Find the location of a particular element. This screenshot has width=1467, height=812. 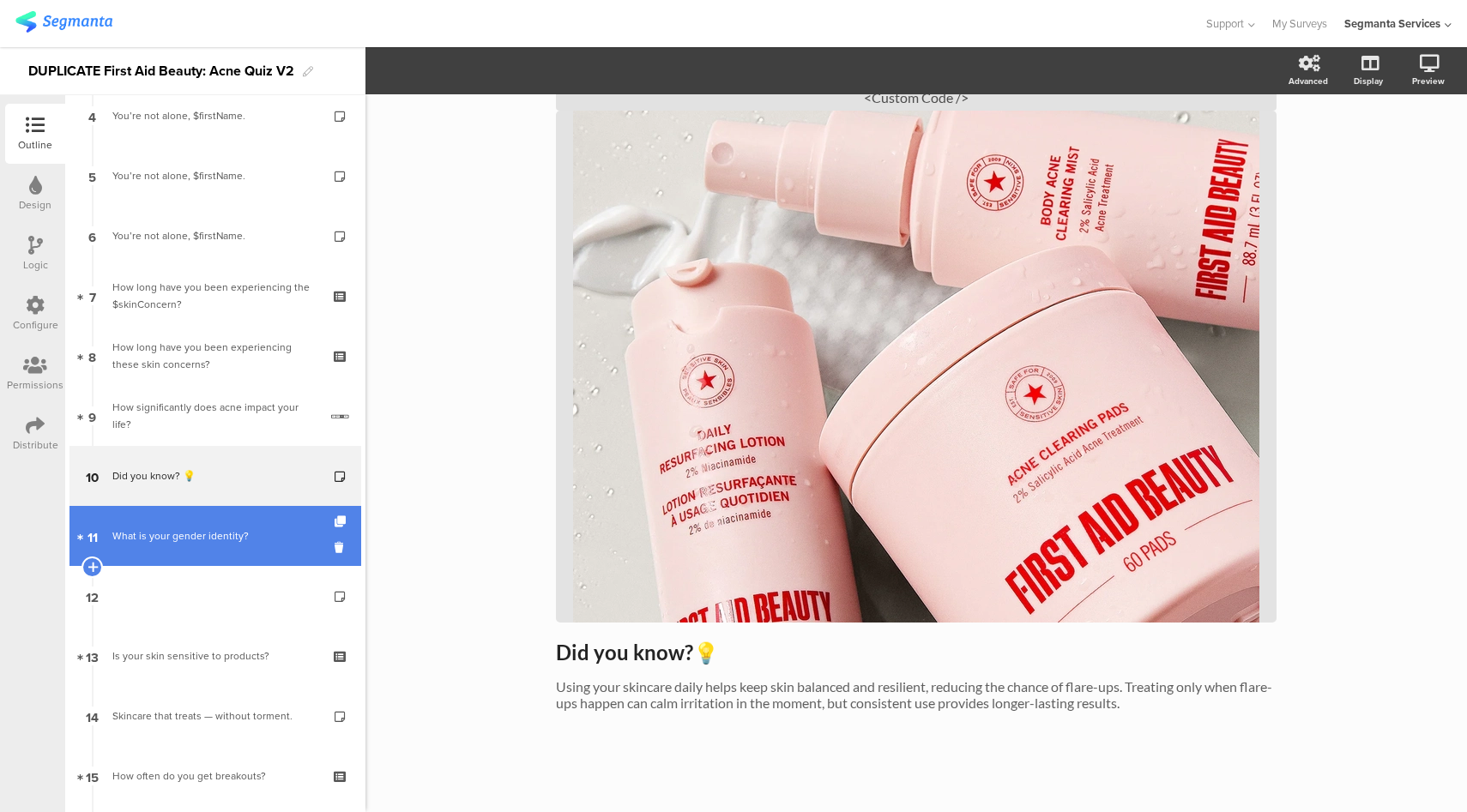

span: 8 is located at coordinates (92, 356).